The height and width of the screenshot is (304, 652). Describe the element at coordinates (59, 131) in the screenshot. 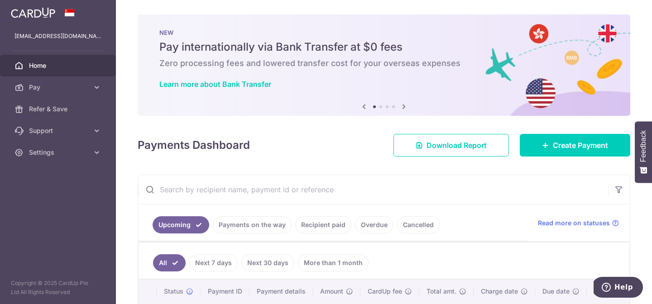

I see `span: Support` at that location.